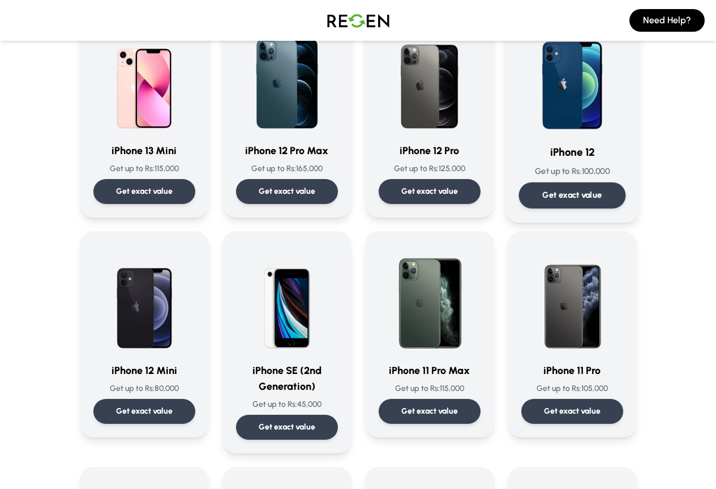 This screenshot has width=716, height=489. What do you see at coordinates (430, 169) in the screenshot?
I see `p: Get up to Rs: 125,000` at bounding box center [430, 169].